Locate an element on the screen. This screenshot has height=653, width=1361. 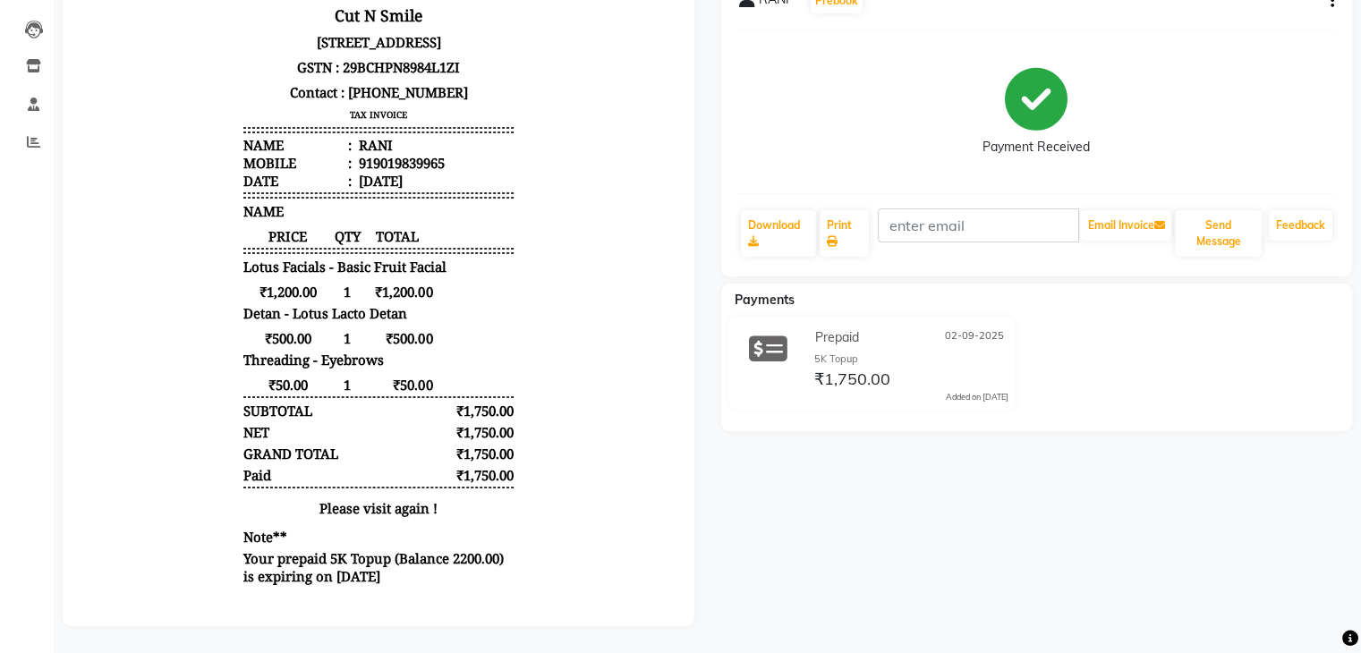
div: 5K Topup is located at coordinates (911, 359).